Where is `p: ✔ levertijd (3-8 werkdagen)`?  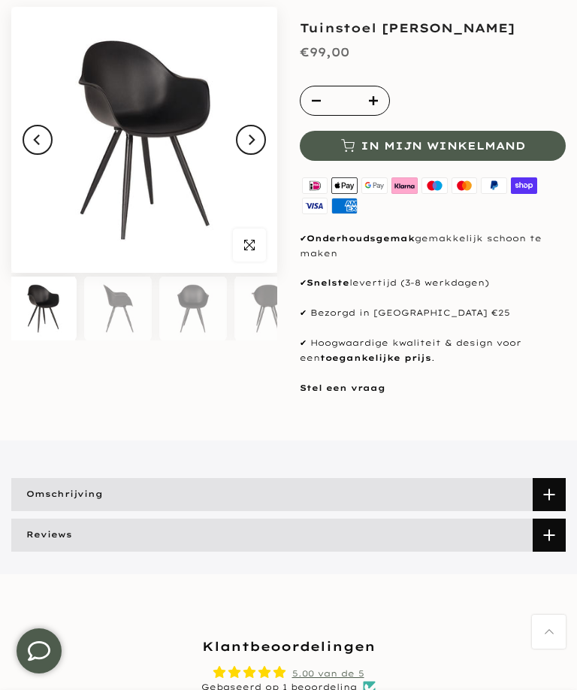
p: ✔ levertijd (3-8 werkdagen) is located at coordinates (433, 283).